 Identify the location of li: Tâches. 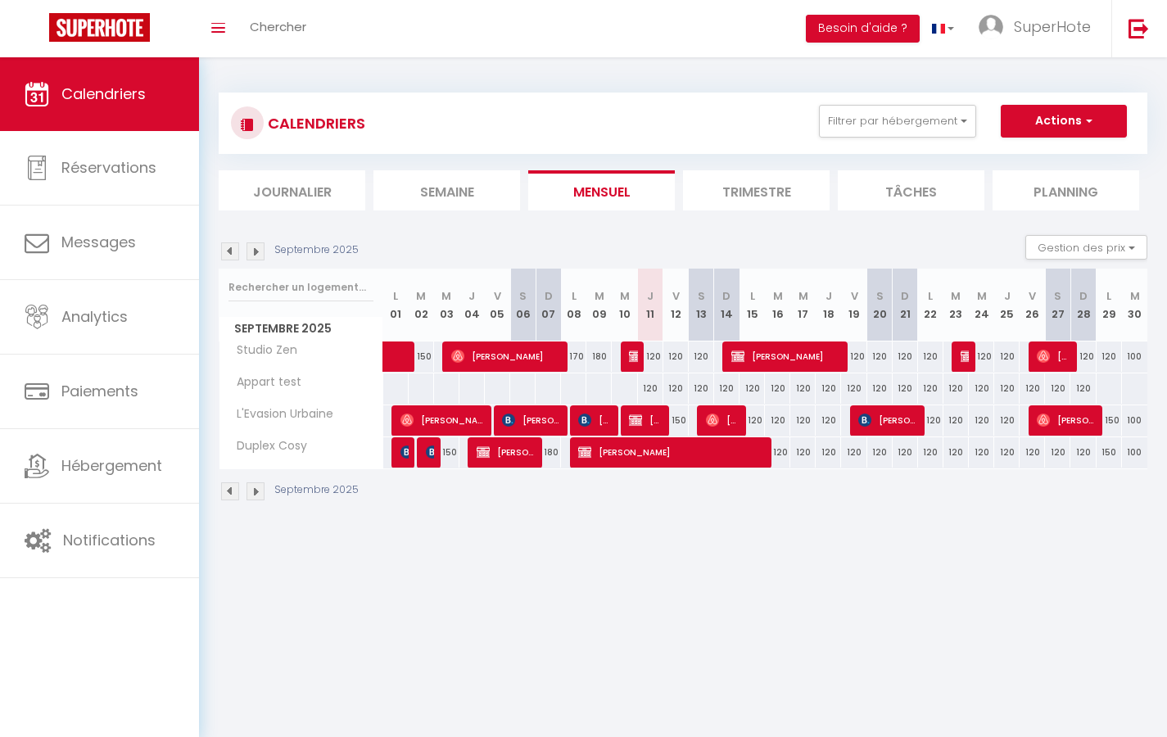
(910, 190).